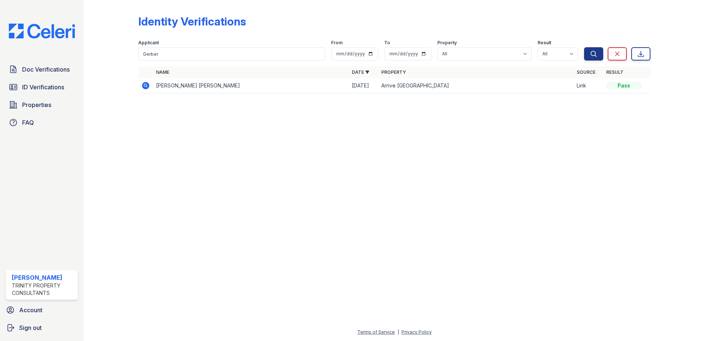  I want to click on a: Name, so click(163, 72).